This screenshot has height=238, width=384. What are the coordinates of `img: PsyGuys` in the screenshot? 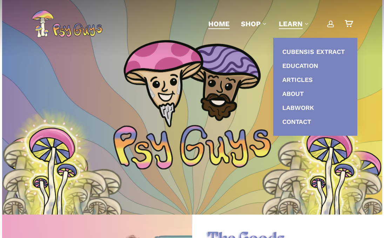 It's located at (67, 24).